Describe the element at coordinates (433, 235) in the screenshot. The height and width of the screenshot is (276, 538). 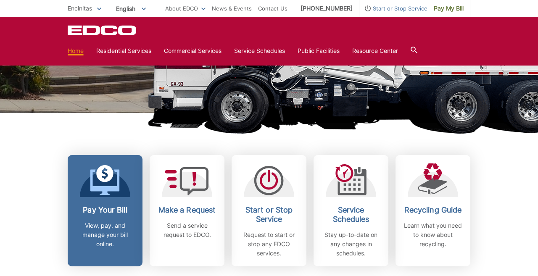
I see `p: Learn what you need to know about recycling.` at that location.